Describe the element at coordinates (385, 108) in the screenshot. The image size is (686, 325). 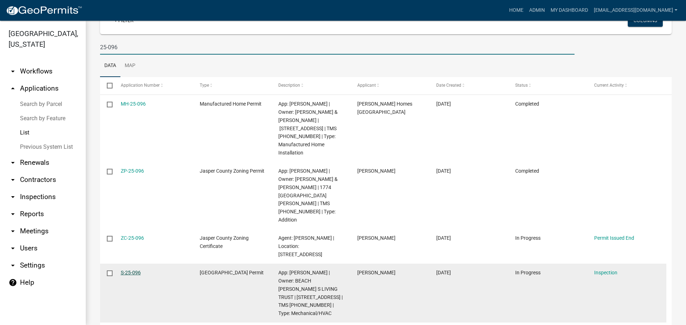
I see `span: Clayton Homes Walterboro` at that location.